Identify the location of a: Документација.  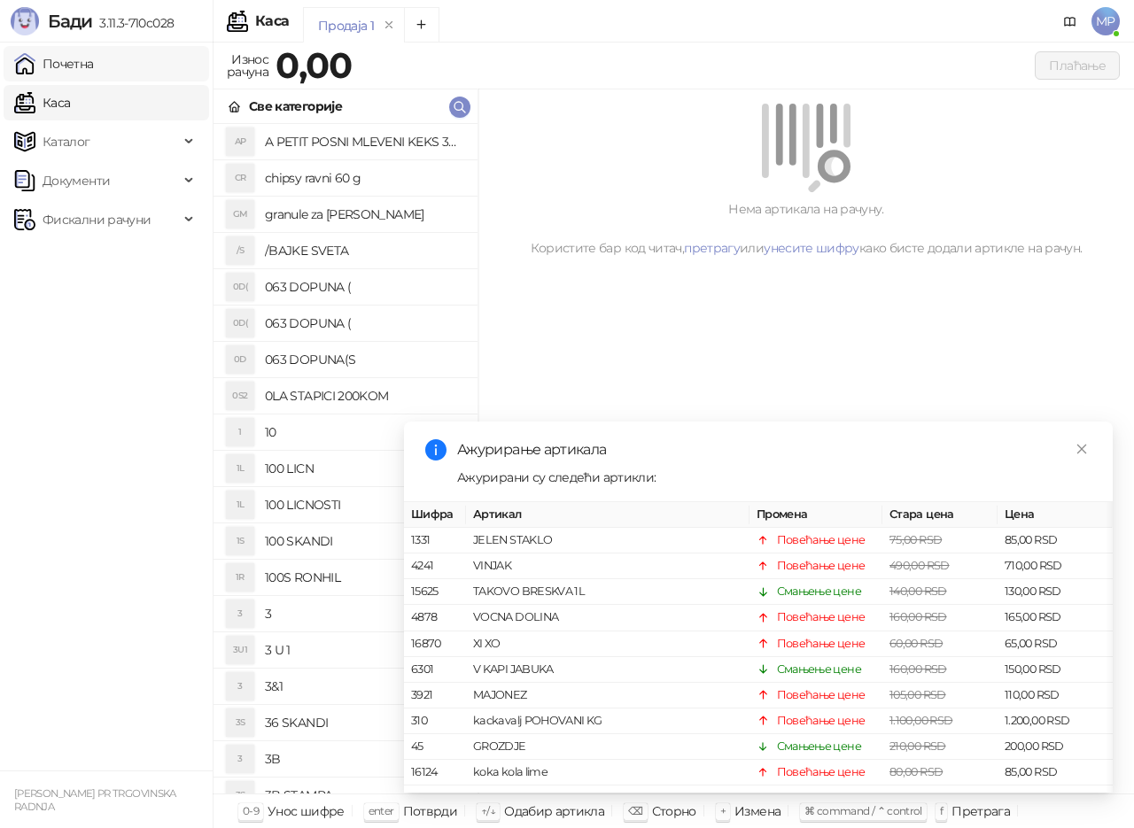
(1070, 21).